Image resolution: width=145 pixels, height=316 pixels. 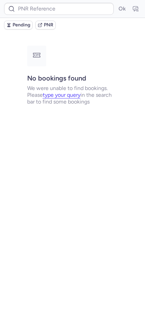 What do you see at coordinates (48, 25) in the screenshot?
I see `span: PNR` at bounding box center [48, 25].